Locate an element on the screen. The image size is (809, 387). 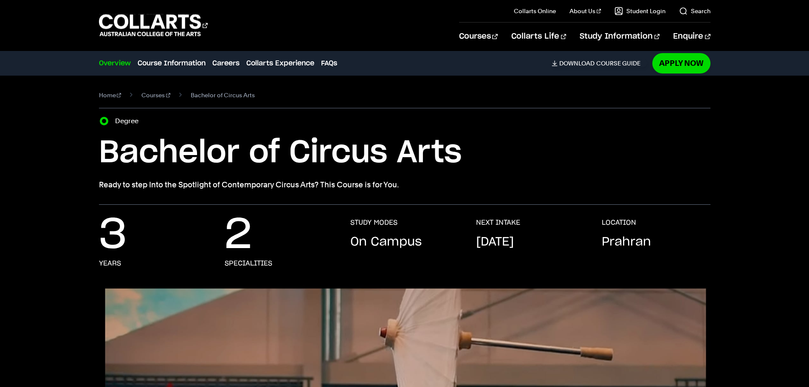
a: Enquire is located at coordinates (692, 37).